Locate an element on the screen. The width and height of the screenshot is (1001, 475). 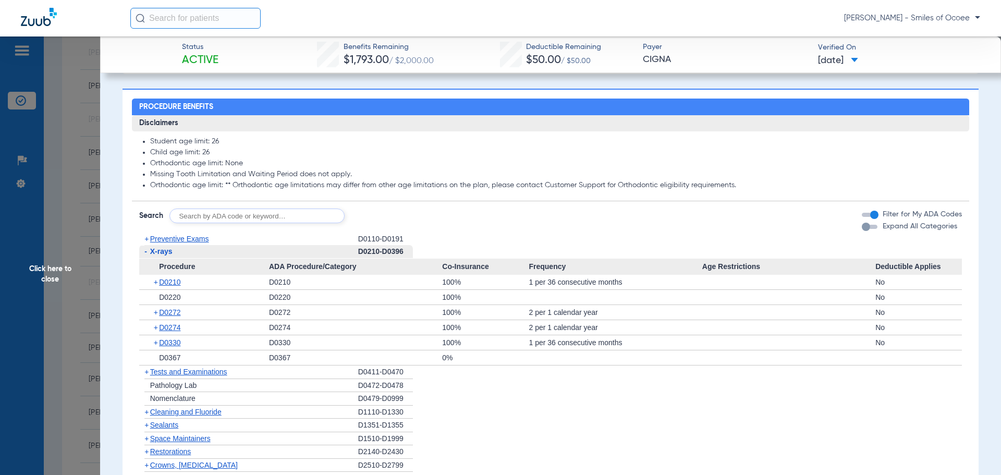
input: Search for patients is located at coordinates (196, 18).